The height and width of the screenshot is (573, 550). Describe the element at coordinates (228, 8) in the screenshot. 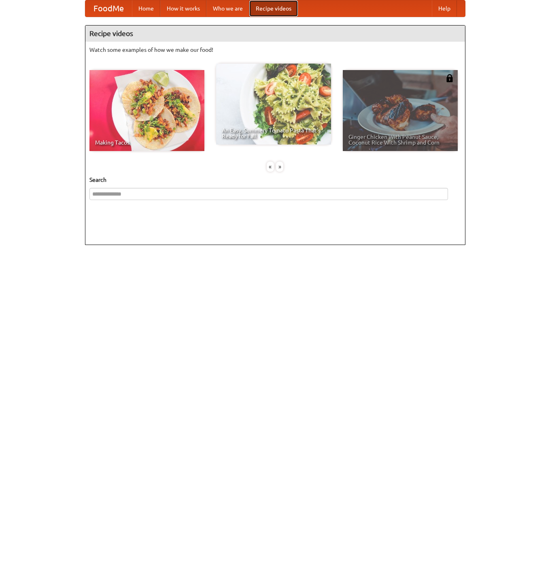

I see `a: Who we are` at that location.